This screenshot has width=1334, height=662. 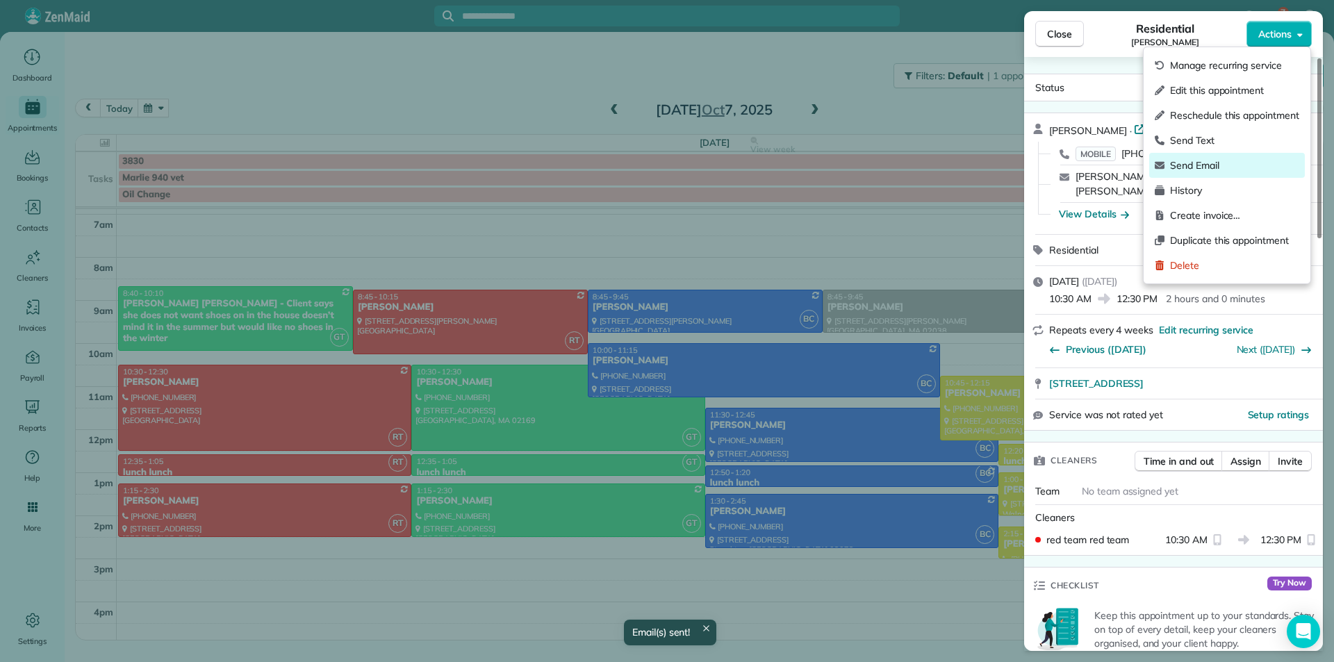 What do you see at coordinates (1095, 153) in the screenshot?
I see `span: MOBILE` at bounding box center [1095, 153].